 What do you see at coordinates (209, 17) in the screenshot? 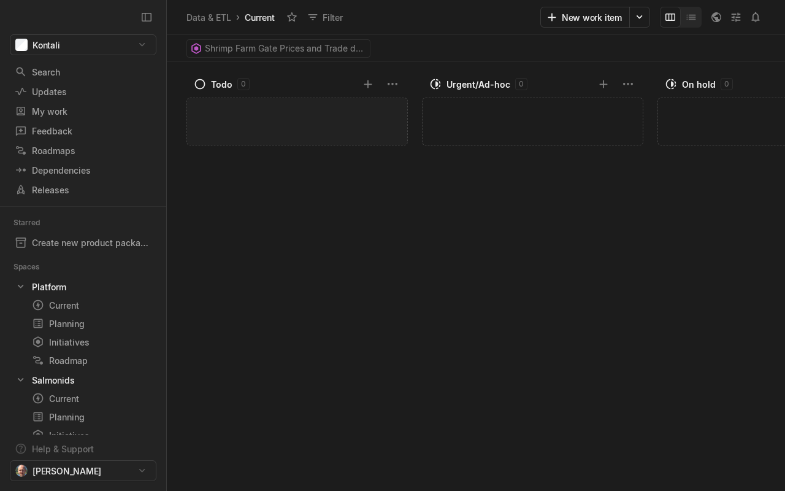
I see `div: Data & ETL` at bounding box center [209, 17].